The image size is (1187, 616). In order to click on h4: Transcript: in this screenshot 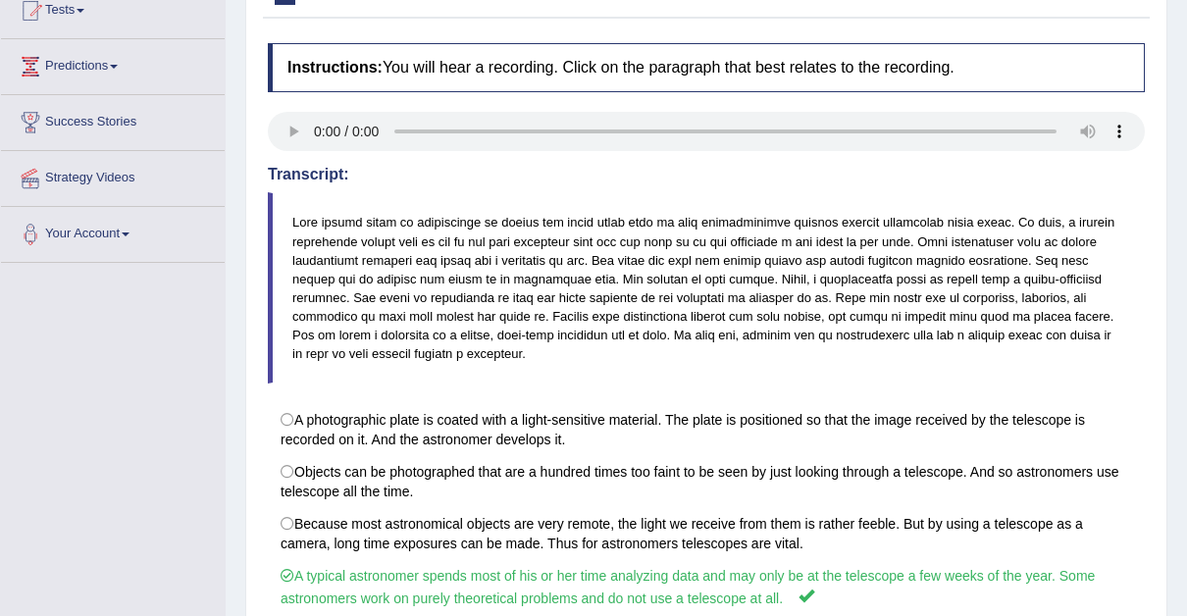, I will do `click(706, 175)`.